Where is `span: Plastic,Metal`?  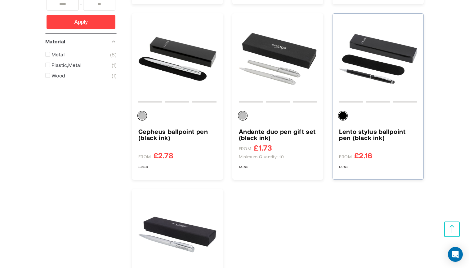 span: Plastic,Metal is located at coordinates (66, 65).